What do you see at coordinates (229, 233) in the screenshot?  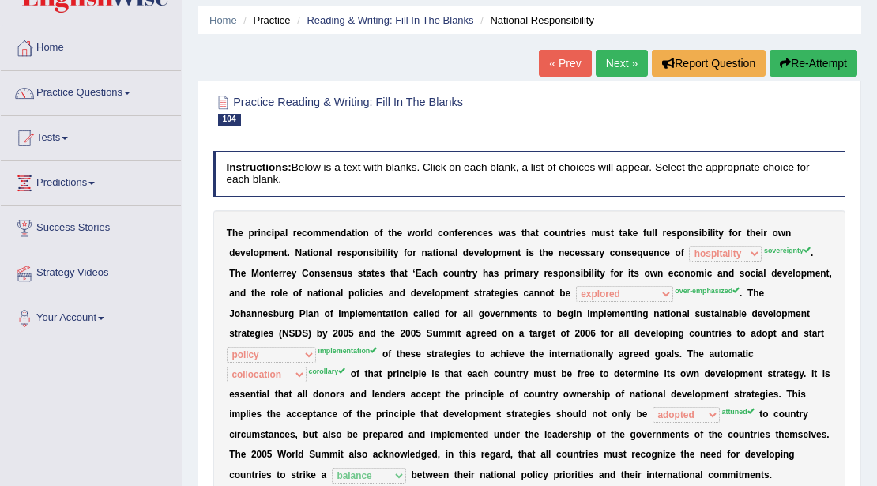 I see `b: T` at bounding box center [229, 233].